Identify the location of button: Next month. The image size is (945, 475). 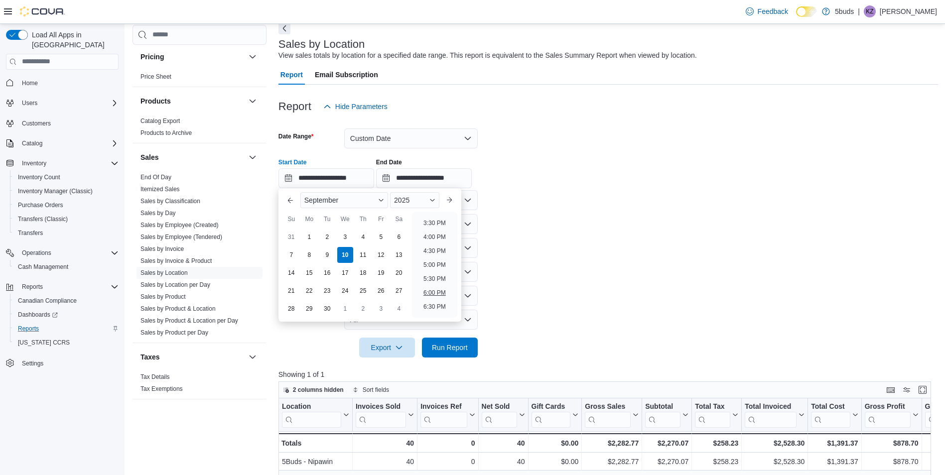
(449, 200).